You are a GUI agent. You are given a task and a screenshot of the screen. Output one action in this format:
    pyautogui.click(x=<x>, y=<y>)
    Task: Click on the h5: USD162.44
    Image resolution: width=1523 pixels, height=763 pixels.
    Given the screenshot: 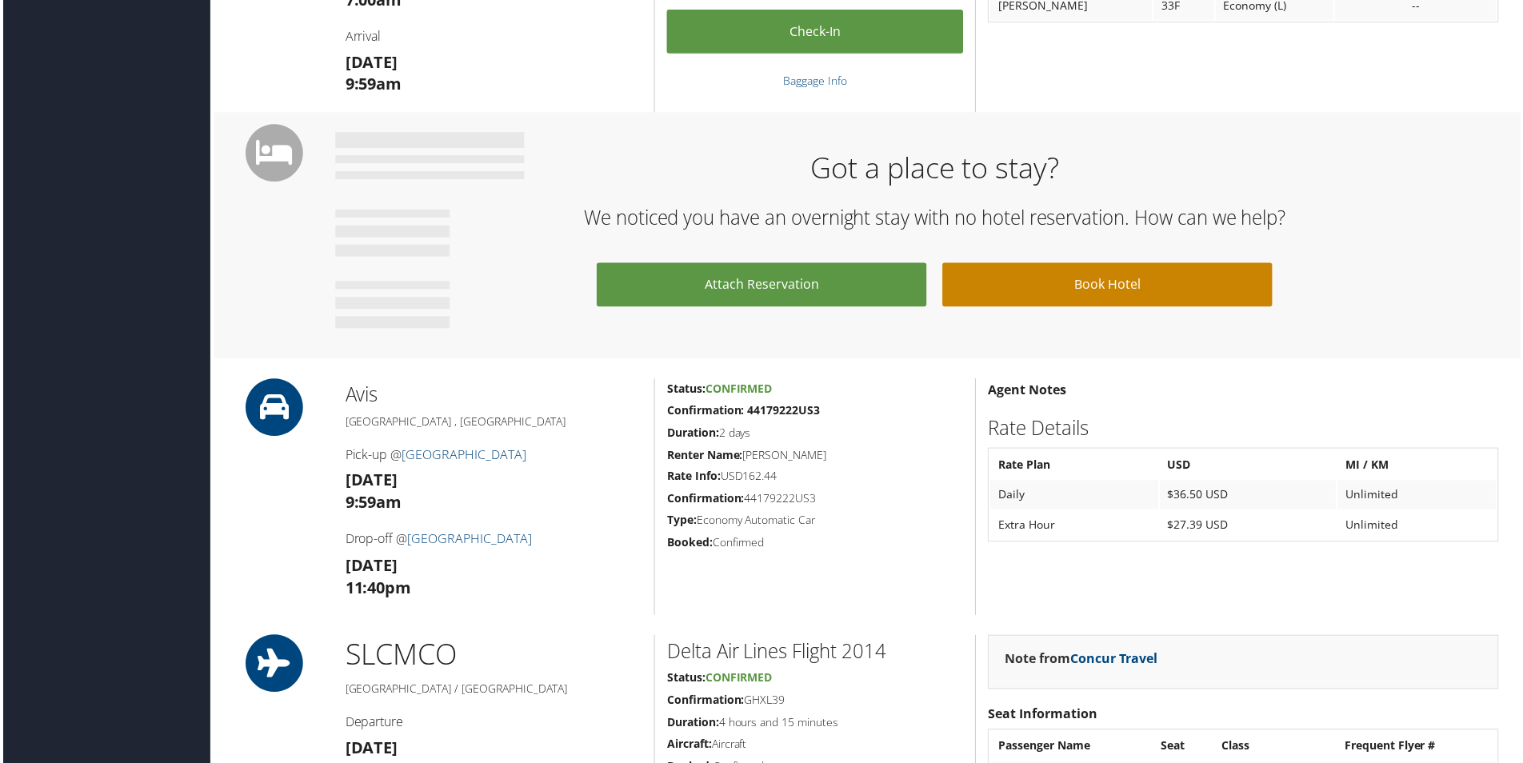 What is the action you would take?
    pyautogui.click(x=815, y=478)
    